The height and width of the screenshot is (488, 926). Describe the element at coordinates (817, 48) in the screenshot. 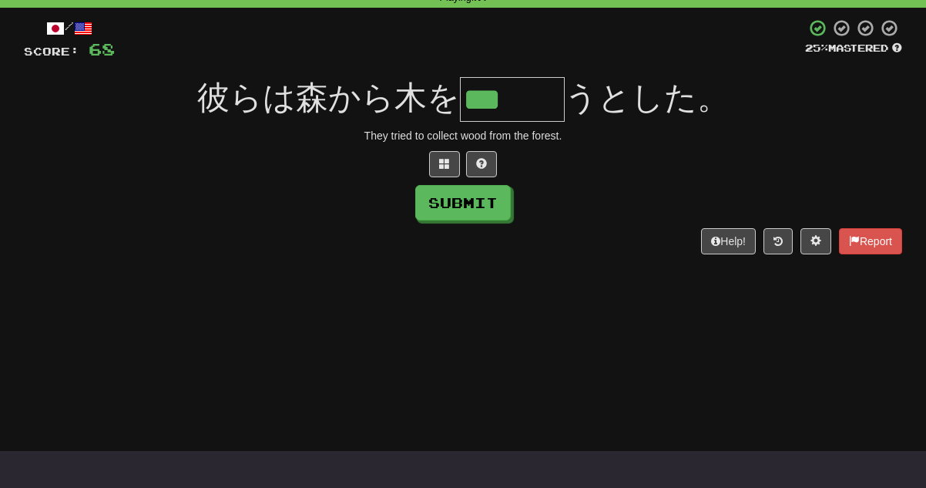

I see `span: 25 %` at that location.